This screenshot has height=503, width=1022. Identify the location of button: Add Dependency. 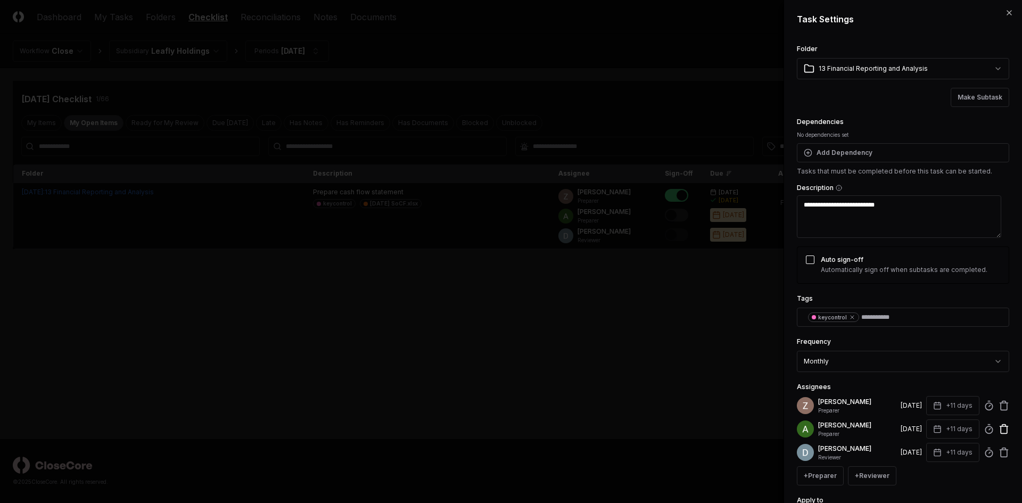
(903, 153).